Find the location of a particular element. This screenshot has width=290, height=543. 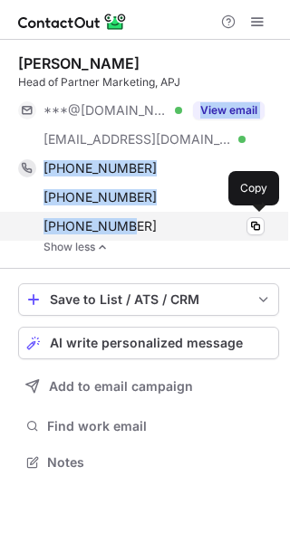

img: ContactOut v5.3.10 is located at coordinates (72, 22).